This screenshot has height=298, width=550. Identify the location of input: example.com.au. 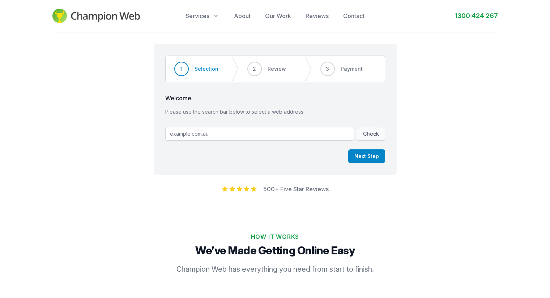
(259, 134).